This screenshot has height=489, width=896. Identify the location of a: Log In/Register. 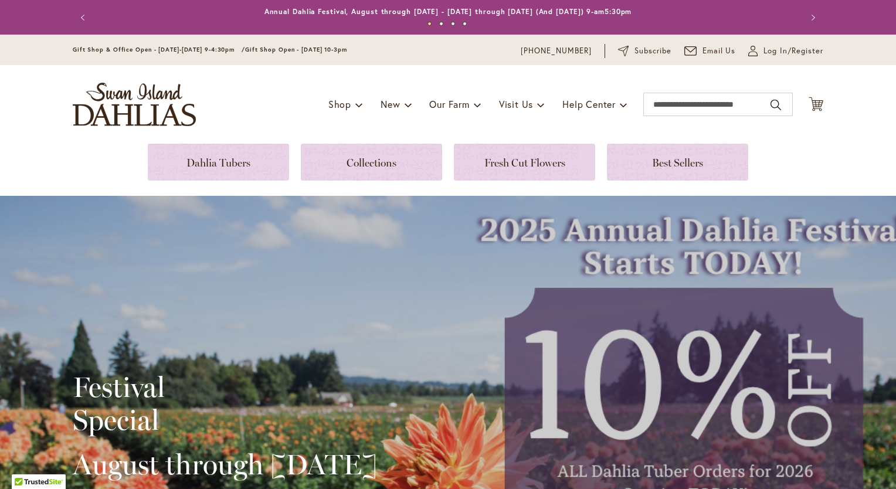
(786, 51).